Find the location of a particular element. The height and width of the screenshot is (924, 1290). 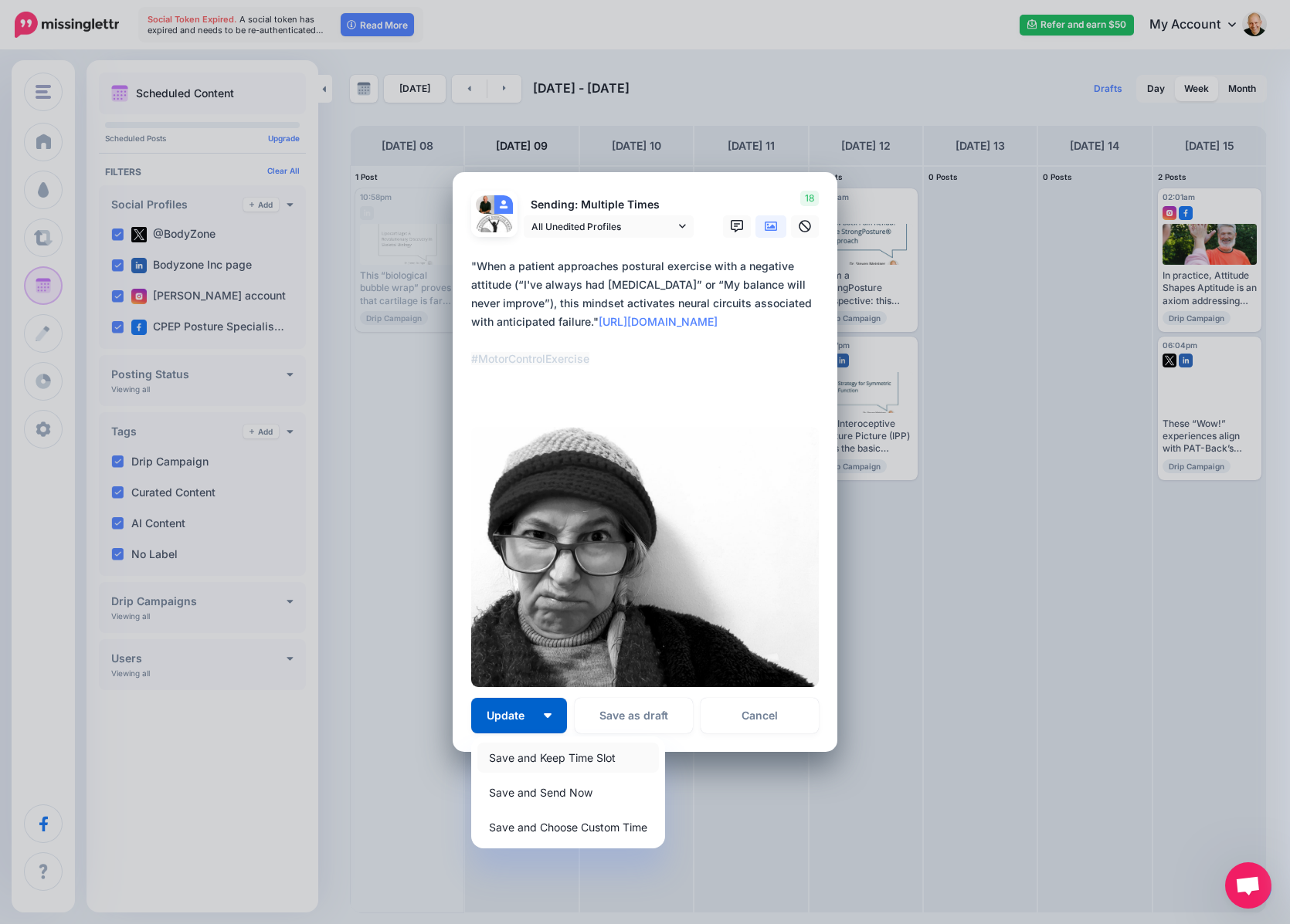

span: 18 is located at coordinates (809, 198).